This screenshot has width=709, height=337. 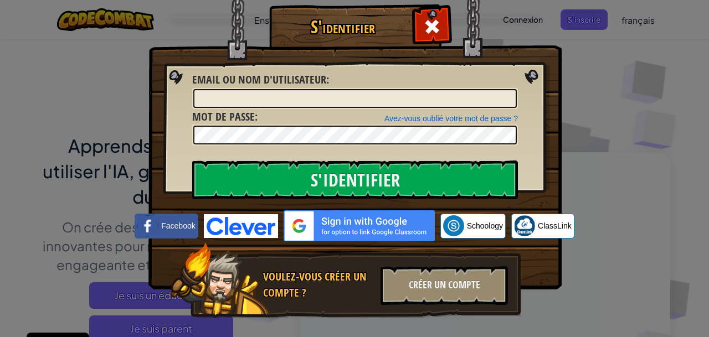 I want to click on div: Voulez-vous créer un compte ?, so click(x=319, y=285).